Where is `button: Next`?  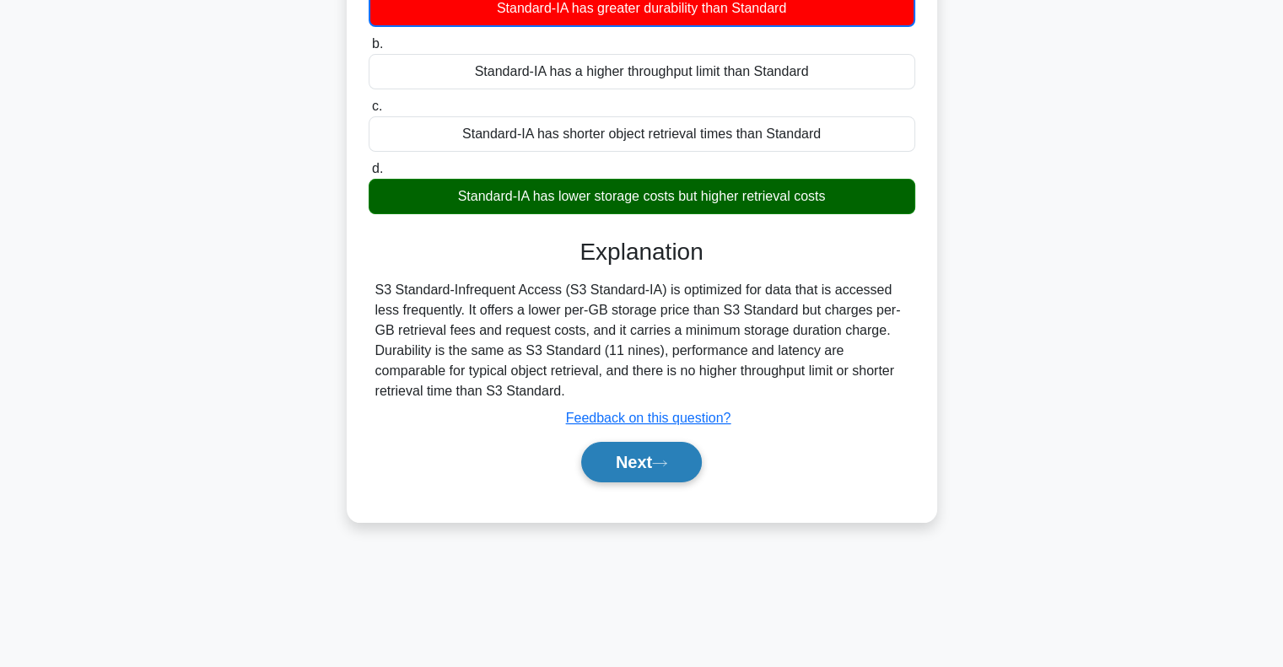 button: Next is located at coordinates (641, 462).